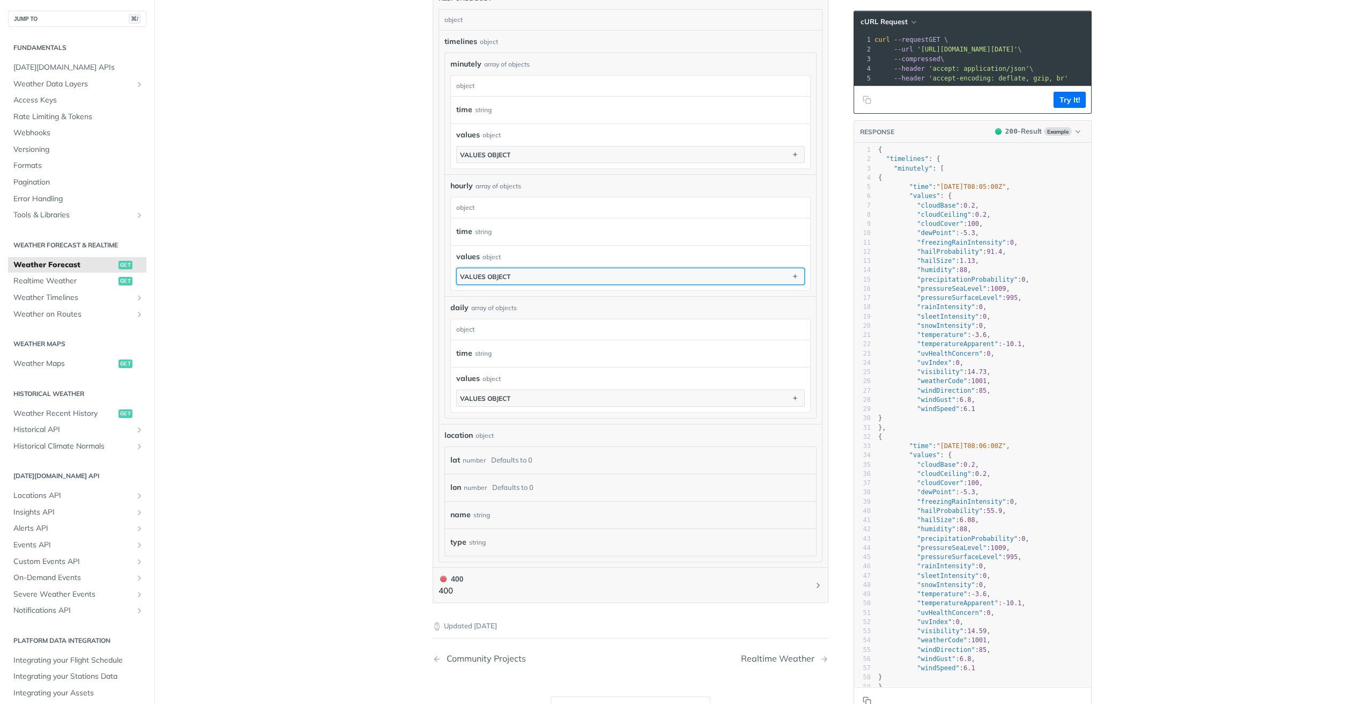 The width and height of the screenshot is (1364, 704). Describe the element at coordinates (913, 168) in the screenshot. I see `span: "minutely"` at that location.